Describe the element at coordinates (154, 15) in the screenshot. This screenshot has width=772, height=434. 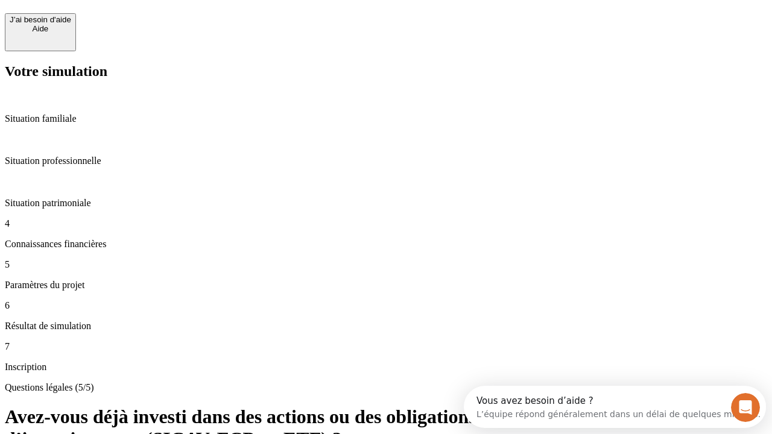
I see `div: Vous avez besoin d’aide ?` at that location.